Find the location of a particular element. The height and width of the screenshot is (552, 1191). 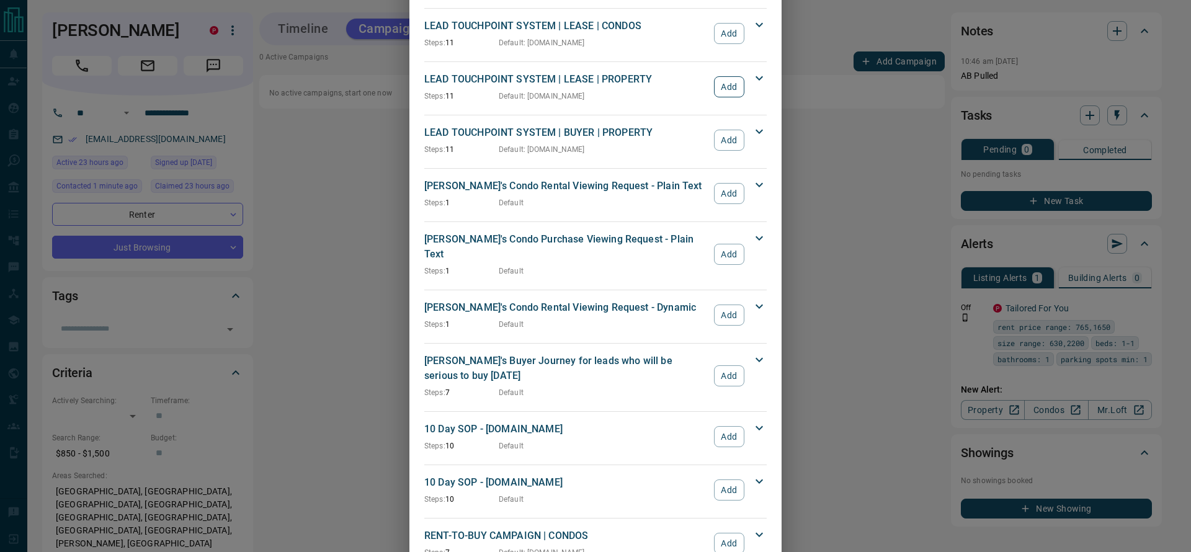

p: LEAD TOUCHPOINT SYSTEM | LEASE | CONDOS is located at coordinates (566, 26).